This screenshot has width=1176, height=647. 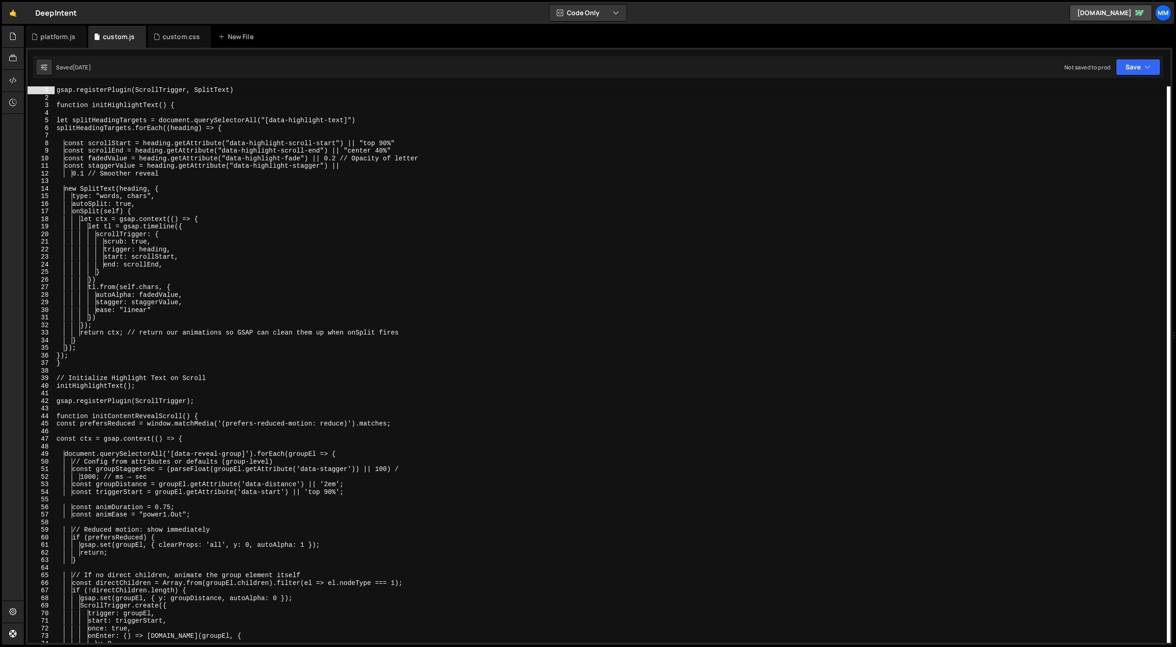 What do you see at coordinates (41, 287) in the screenshot?
I see `div: 27` at bounding box center [41, 287].